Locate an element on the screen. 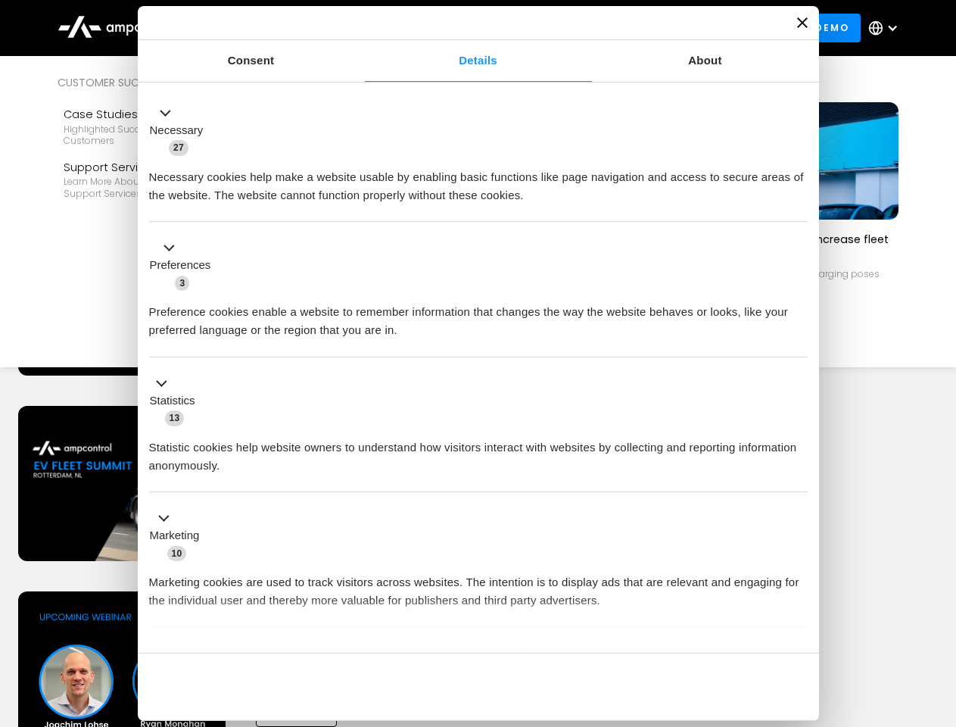 This screenshot has width=956, height=727. span: 13 is located at coordinates (175, 418).